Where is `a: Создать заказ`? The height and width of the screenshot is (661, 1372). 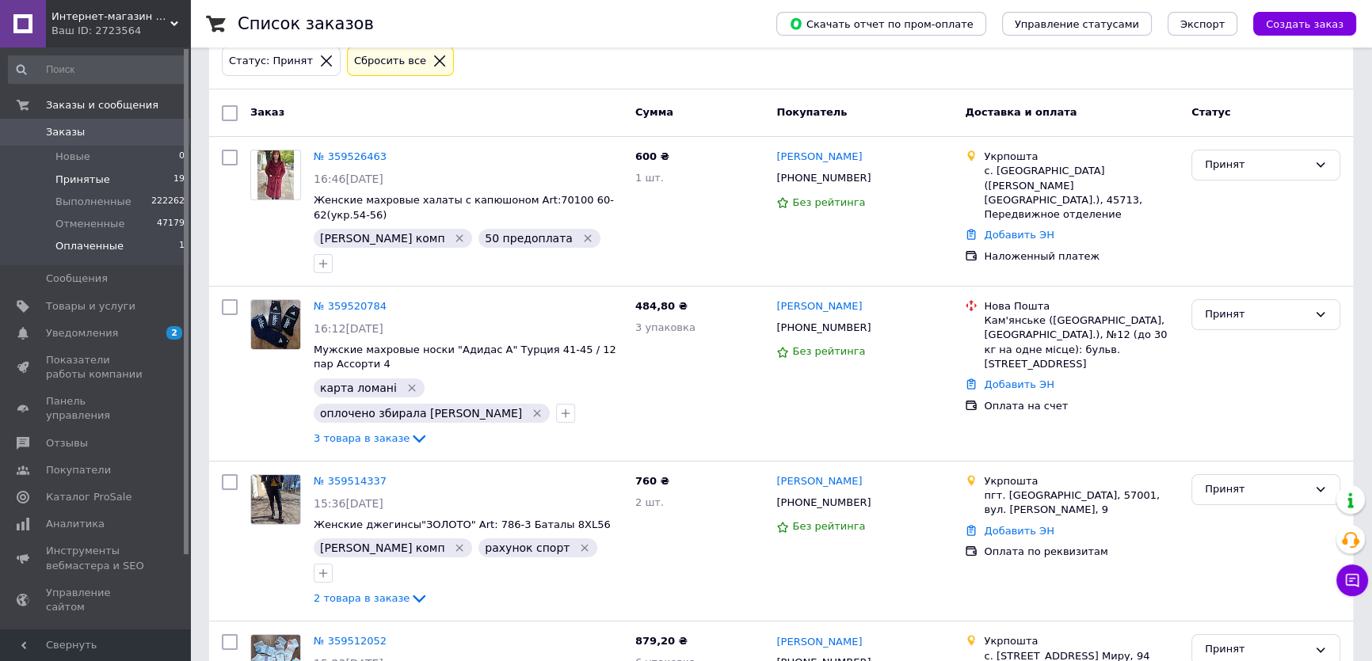
a: Создать заказ is located at coordinates (1296, 23).